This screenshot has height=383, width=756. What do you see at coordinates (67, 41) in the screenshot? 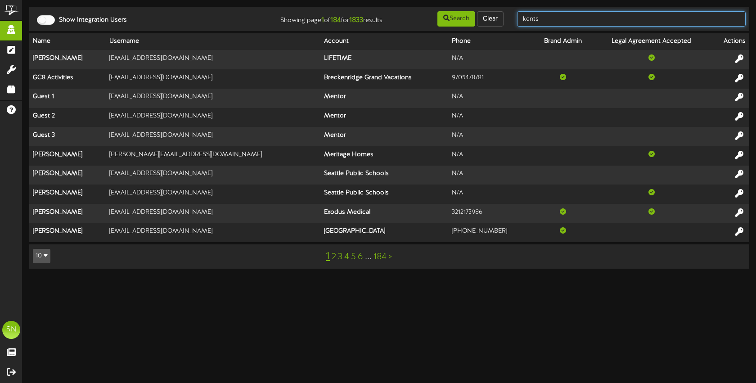
I see `th: Name` at bounding box center [67, 41].